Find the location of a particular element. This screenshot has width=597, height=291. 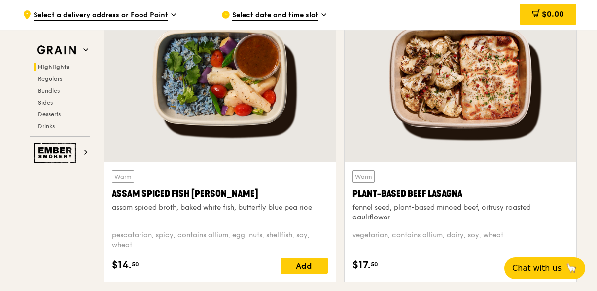

span: Sides is located at coordinates (45, 103).